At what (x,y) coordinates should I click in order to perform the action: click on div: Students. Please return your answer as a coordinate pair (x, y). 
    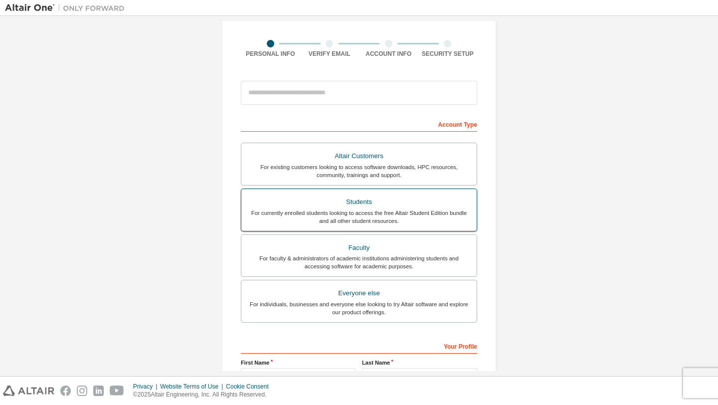
    Looking at the image, I should click on (359, 202).